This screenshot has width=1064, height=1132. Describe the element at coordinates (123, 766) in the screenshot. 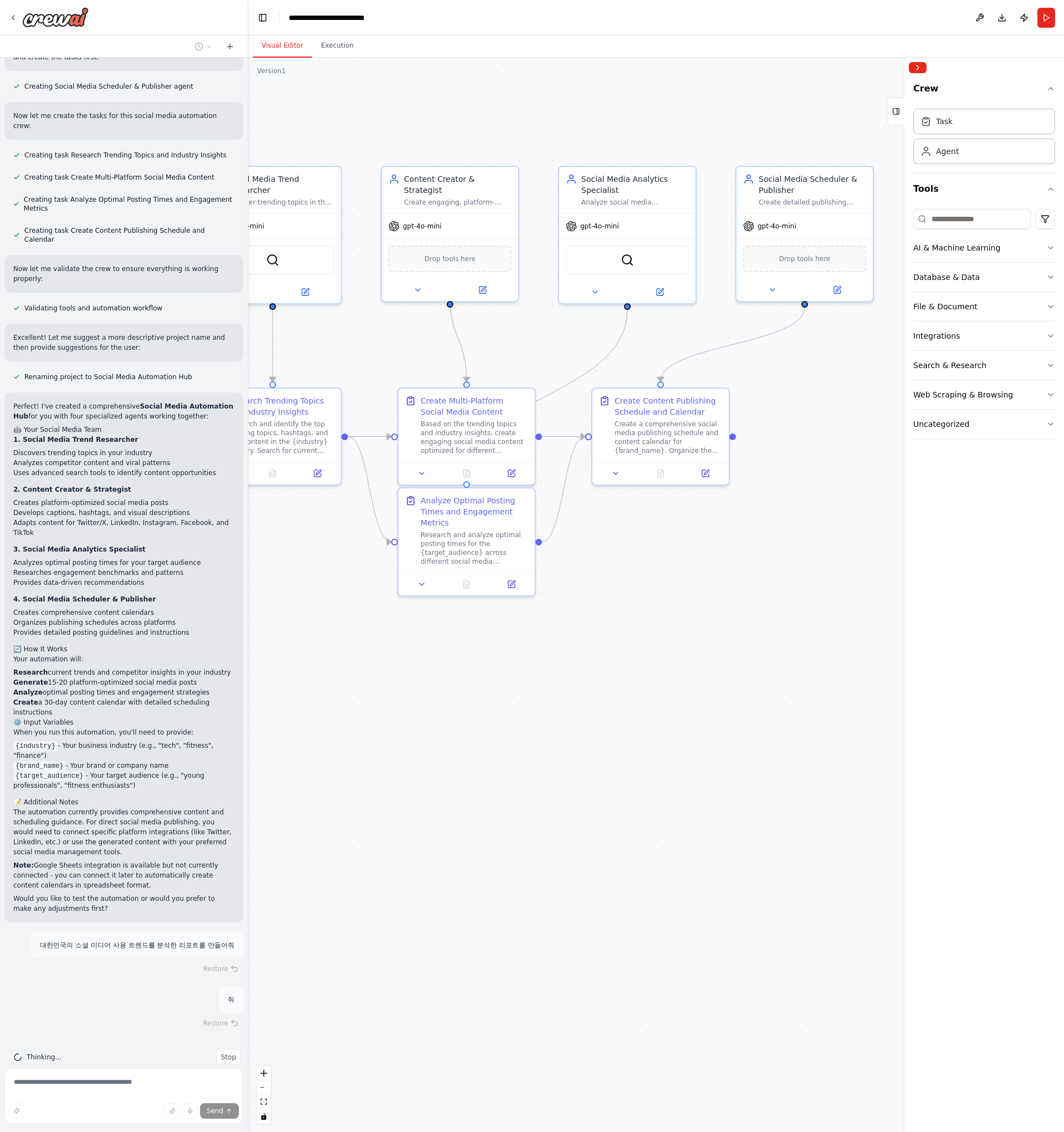

I see `li: - Your brand or company name` at that location.